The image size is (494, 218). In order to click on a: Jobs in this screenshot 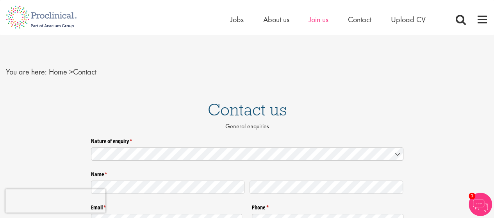, I will do `click(237, 20)`.